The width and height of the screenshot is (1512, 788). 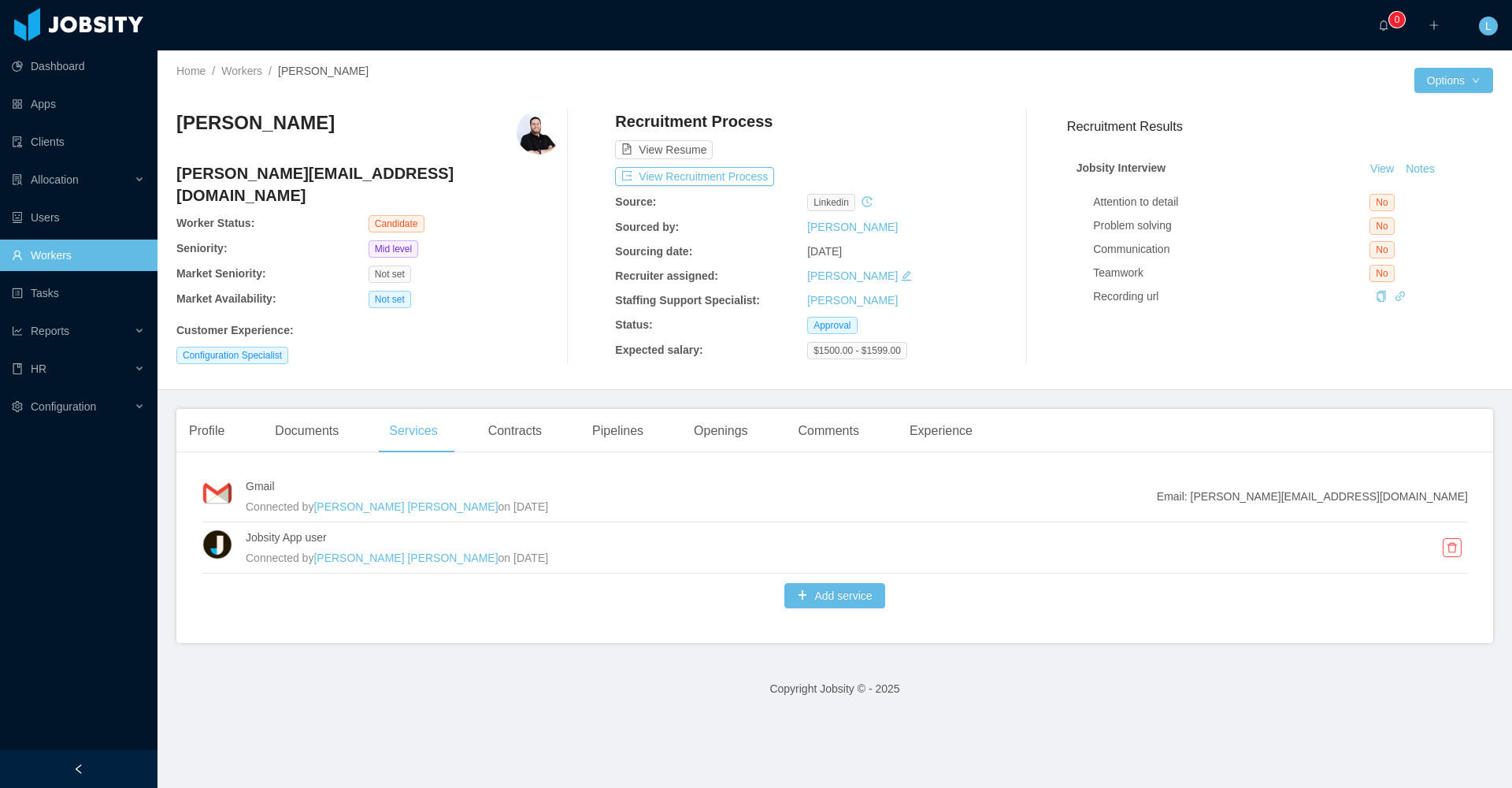 I want to click on div: Comments, so click(x=828, y=431).